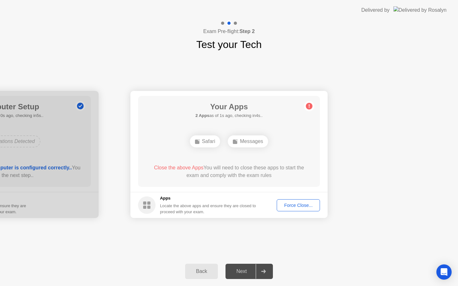  I want to click on div: Open Intercom Messenger, so click(444, 272).